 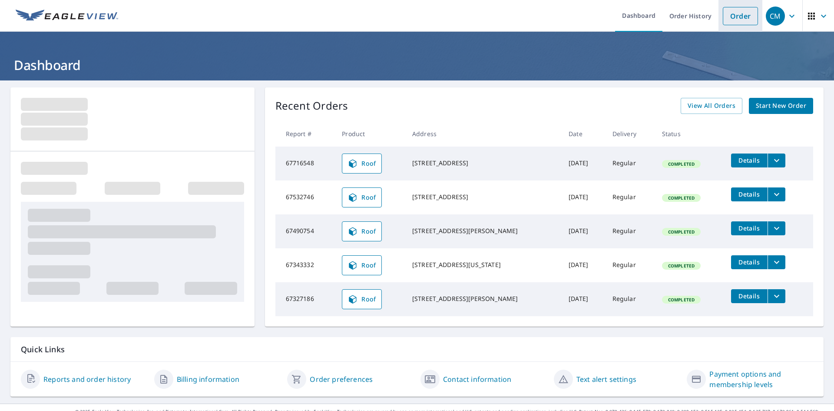 I want to click on button: detailsBtn-67327186, so click(x=749, y=296).